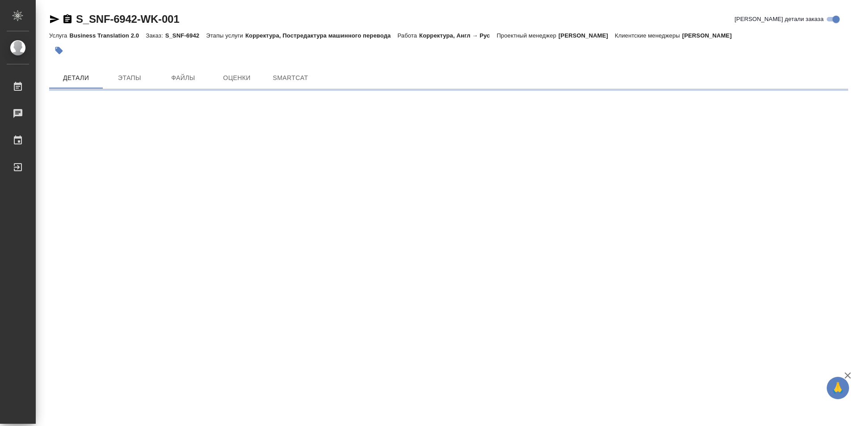 Image resolution: width=858 pixels, height=426 pixels. What do you see at coordinates (127, 19) in the screenshot?
I see `a: S_SNF-6942-WK-001` at bounding box center [127, 19].